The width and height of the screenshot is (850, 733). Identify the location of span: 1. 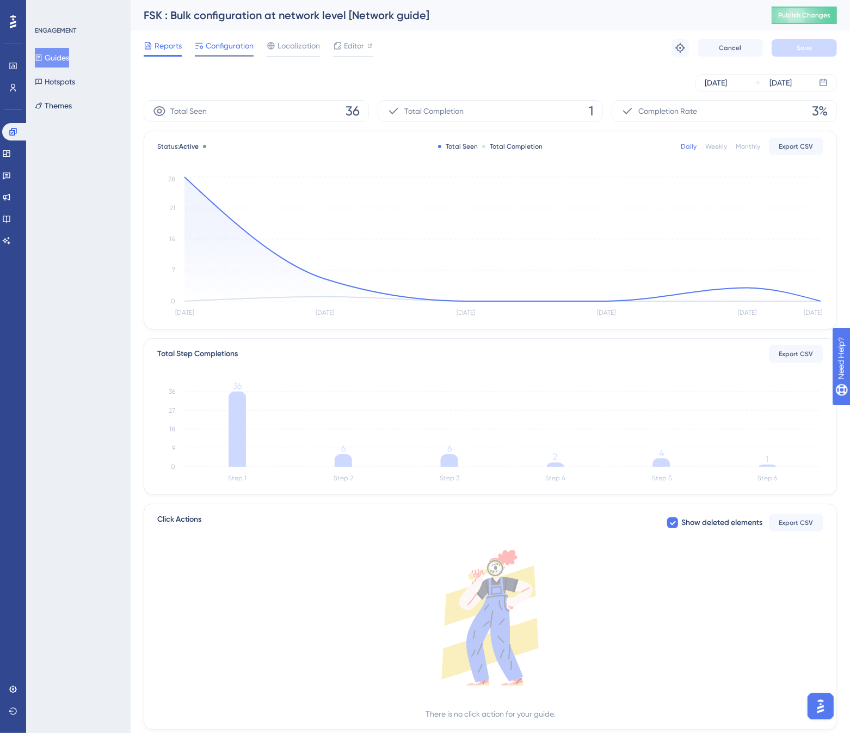
(591, 111).